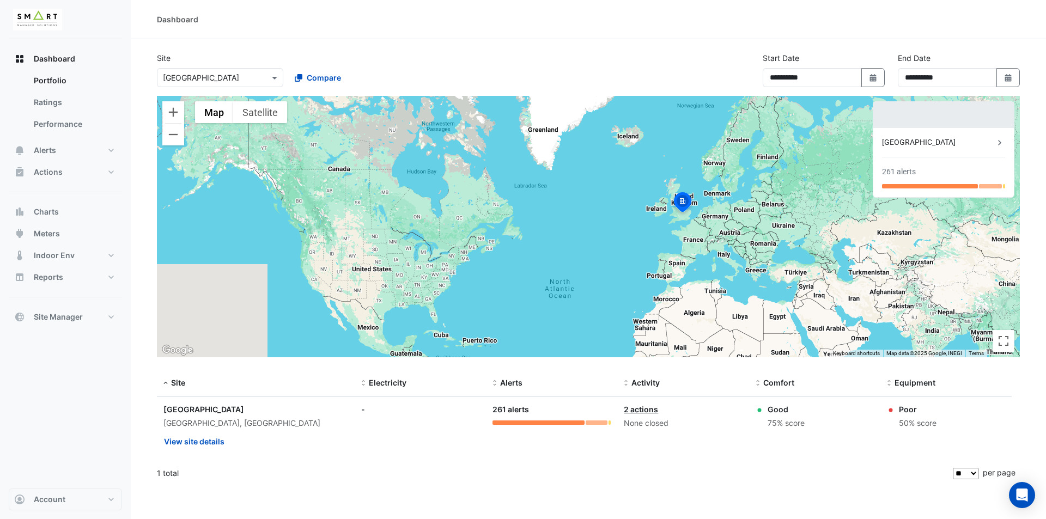 The width and height of the screenshot is (1046, 519). What do you see at coordinates (58, 317) in the screenshot?
I see `span: Site Manager` at bounding box center [58, 317].